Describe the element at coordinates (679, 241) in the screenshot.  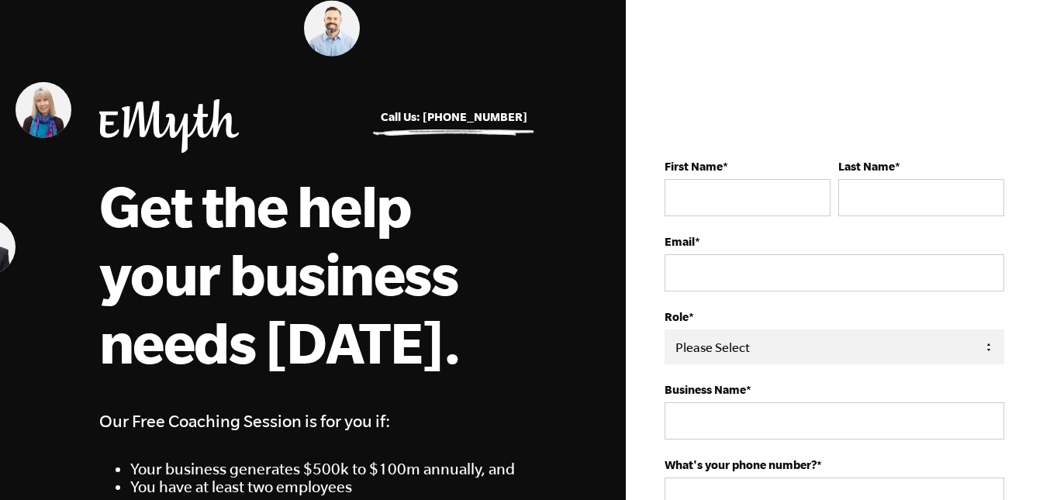
I see `strong: Email` at that location.